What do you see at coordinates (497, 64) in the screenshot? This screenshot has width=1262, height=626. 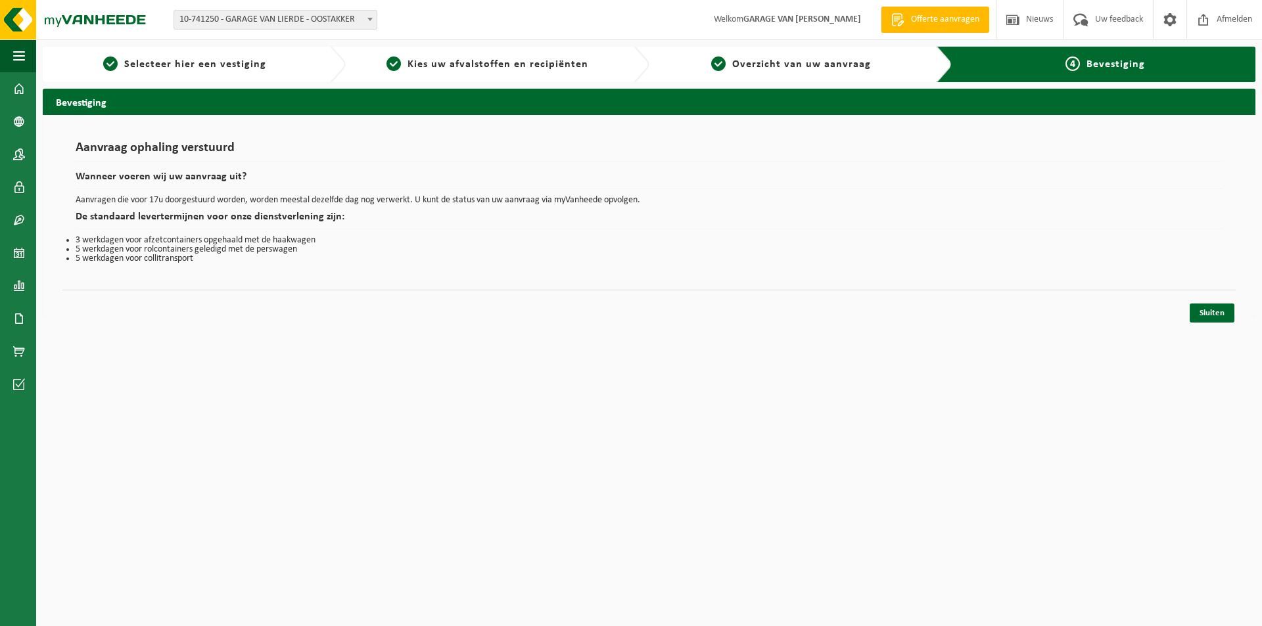 I see `span: Kies uw afvalstoffen en recipiënten` at bounding box center [497, 64].